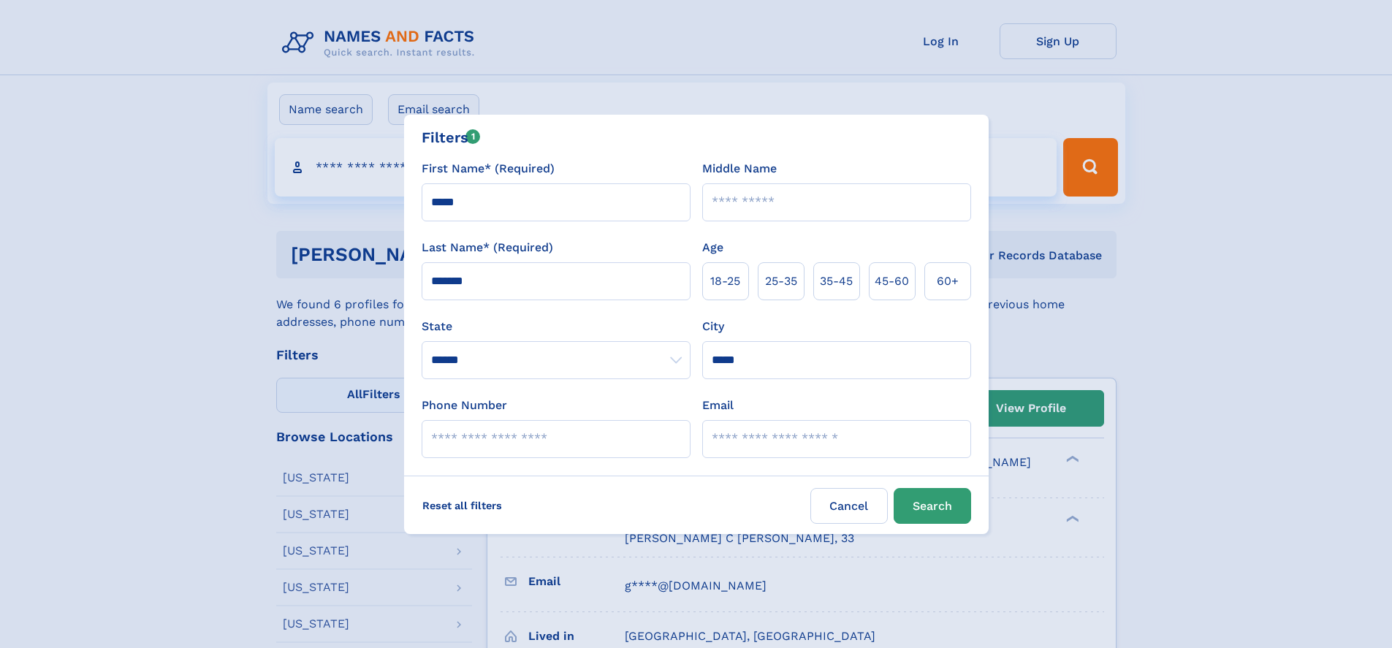 Image resolution: width=1392 pixels, height=648 pixels. Describe the element at coordinates (488, 169) in the screenshot. I see `label: First Name* (Required)` at that location.